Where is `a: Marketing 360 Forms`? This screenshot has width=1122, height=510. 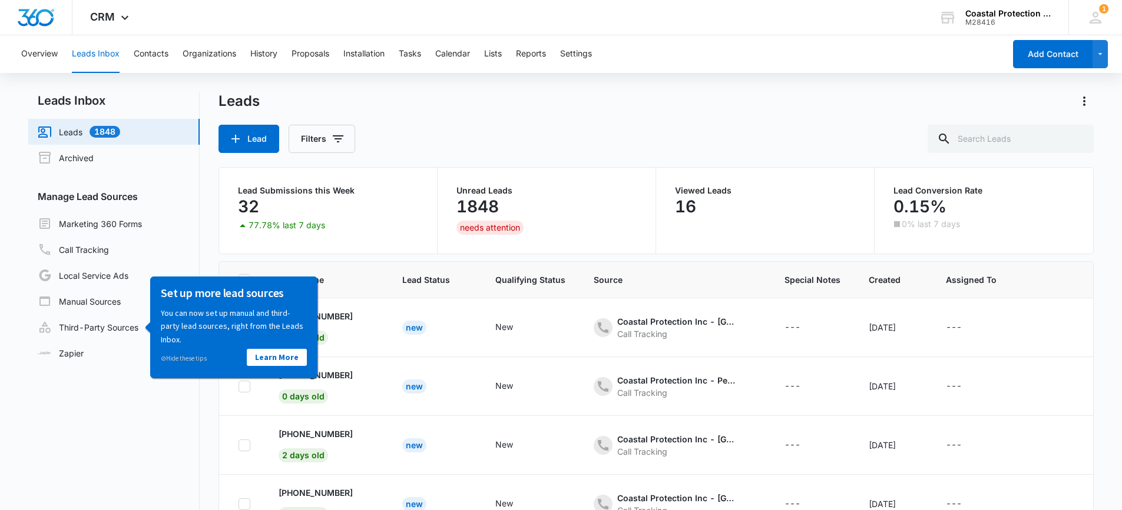
a: Marketing 360 Forms is located at coordinates (89, 224).